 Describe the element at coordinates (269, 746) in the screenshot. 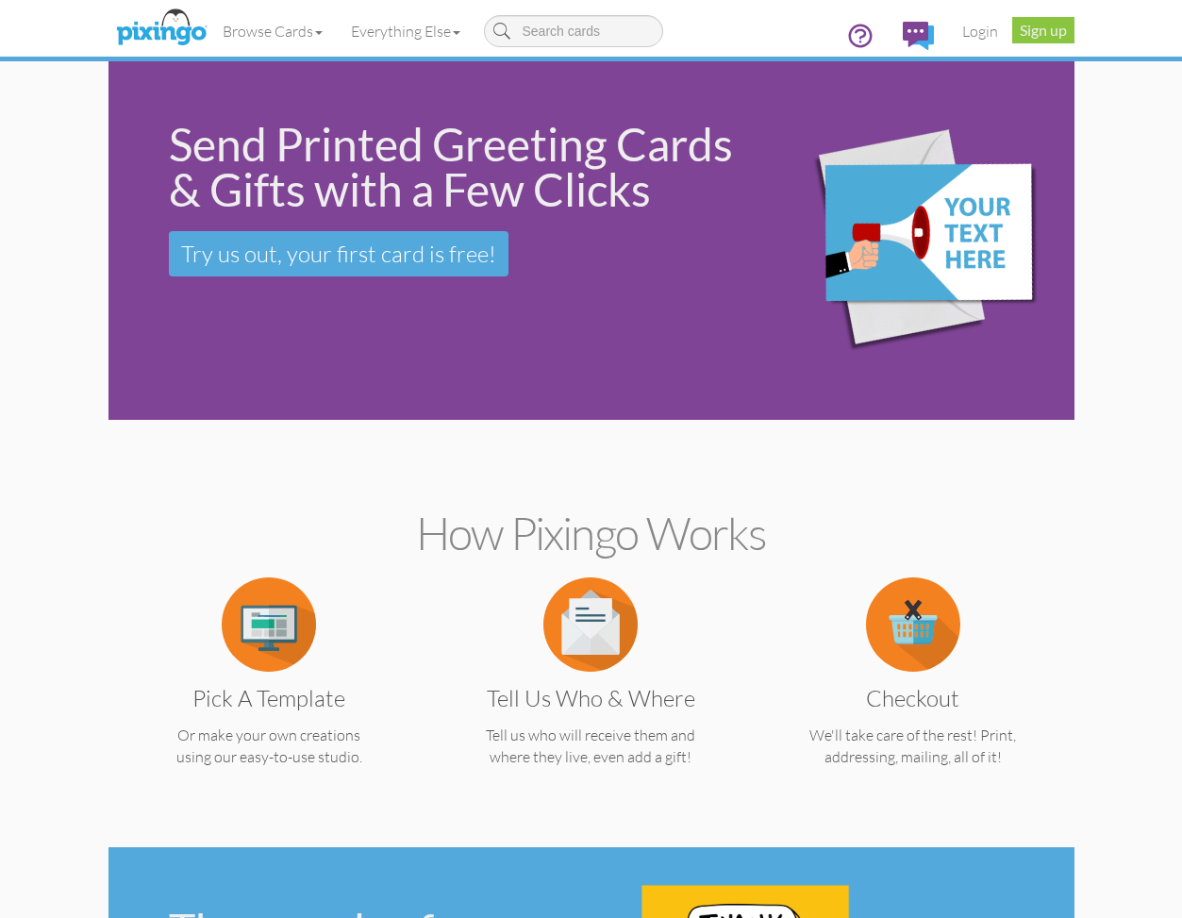

I see `p: Or make your own creations using our easy-to-use studio.` at that location.